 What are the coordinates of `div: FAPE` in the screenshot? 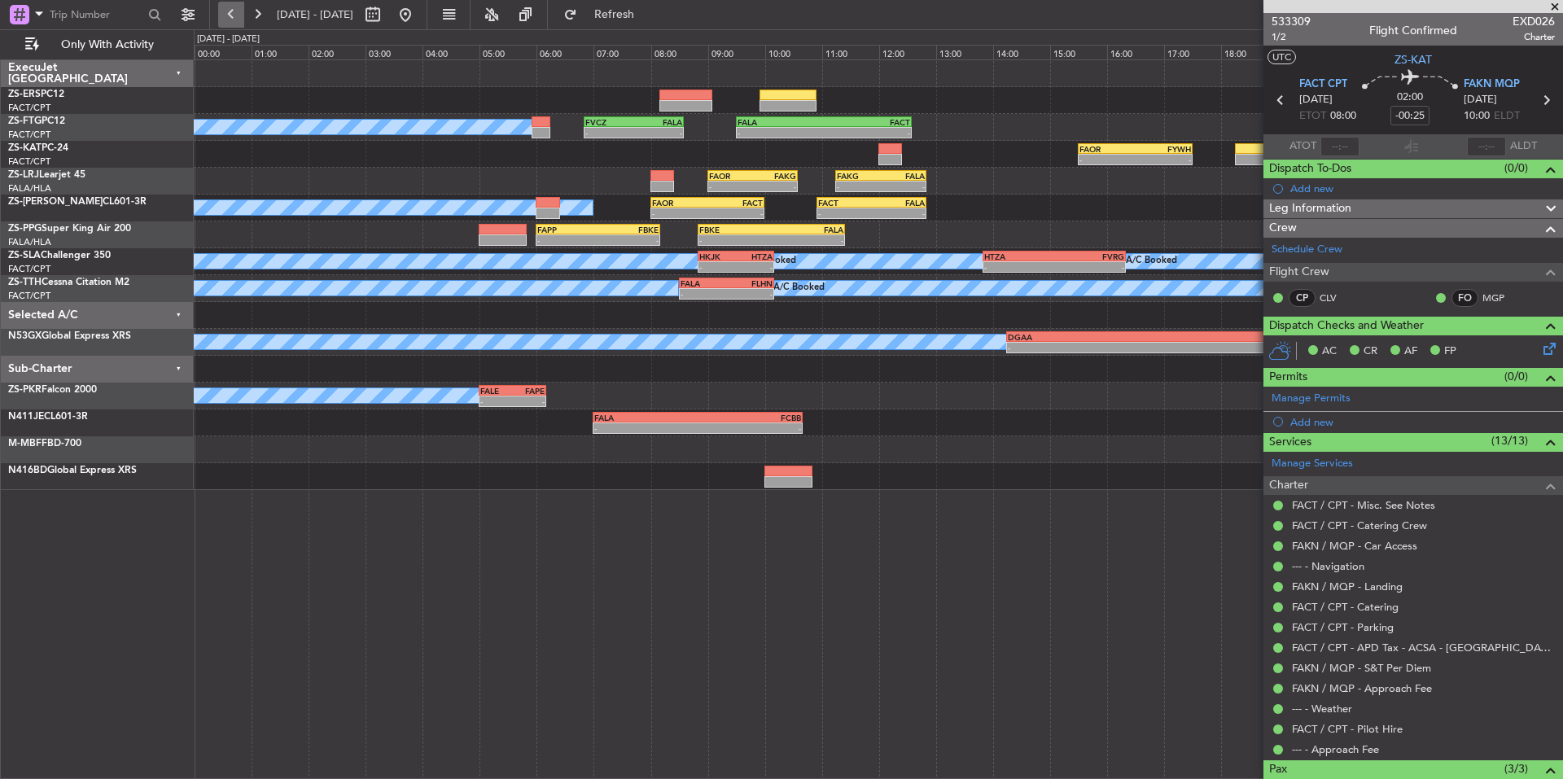 It's located at (527, 391).